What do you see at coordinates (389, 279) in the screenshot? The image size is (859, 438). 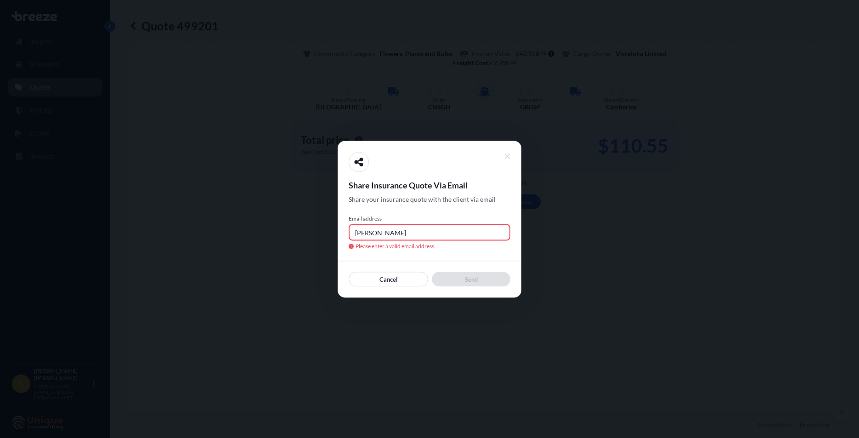 I see `p: Cancel` at bounding box center [389, 279].